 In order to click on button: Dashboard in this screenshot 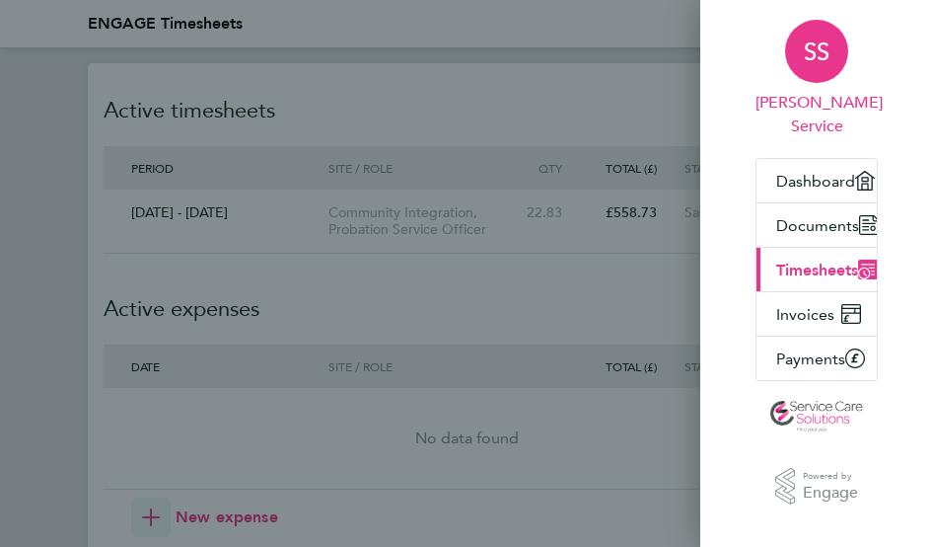, I will do `click(824, 181)`.